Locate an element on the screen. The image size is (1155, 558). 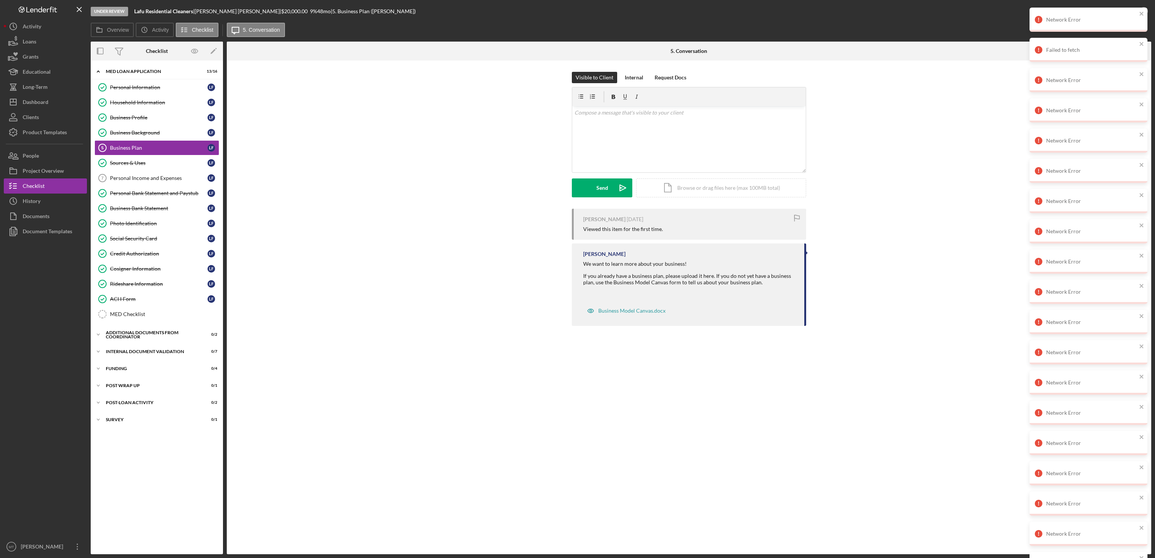
text: MT is located at coordinates (11, 546).